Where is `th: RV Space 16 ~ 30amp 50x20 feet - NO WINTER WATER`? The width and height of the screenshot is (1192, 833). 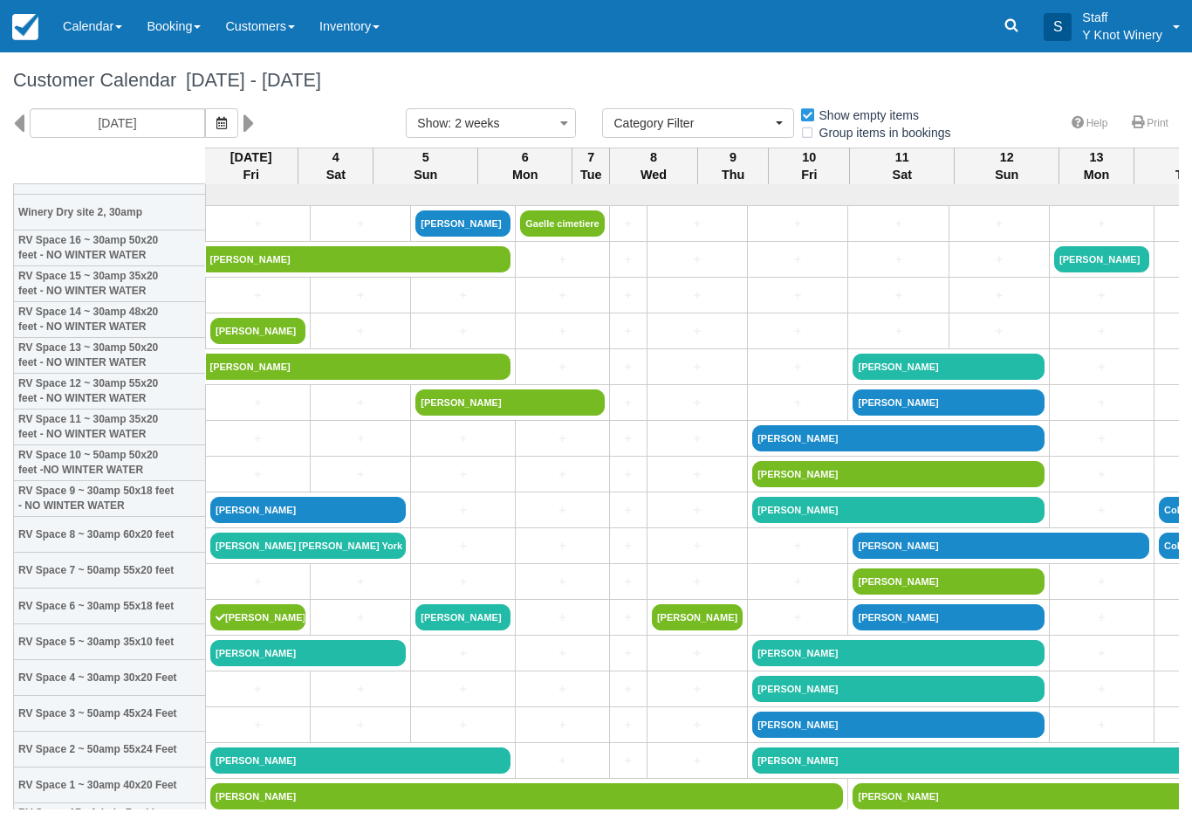
th: RV Space 16 ~ 30amp 50x20 feet - NO WINTER WATER is located at coordinates (110, 248).